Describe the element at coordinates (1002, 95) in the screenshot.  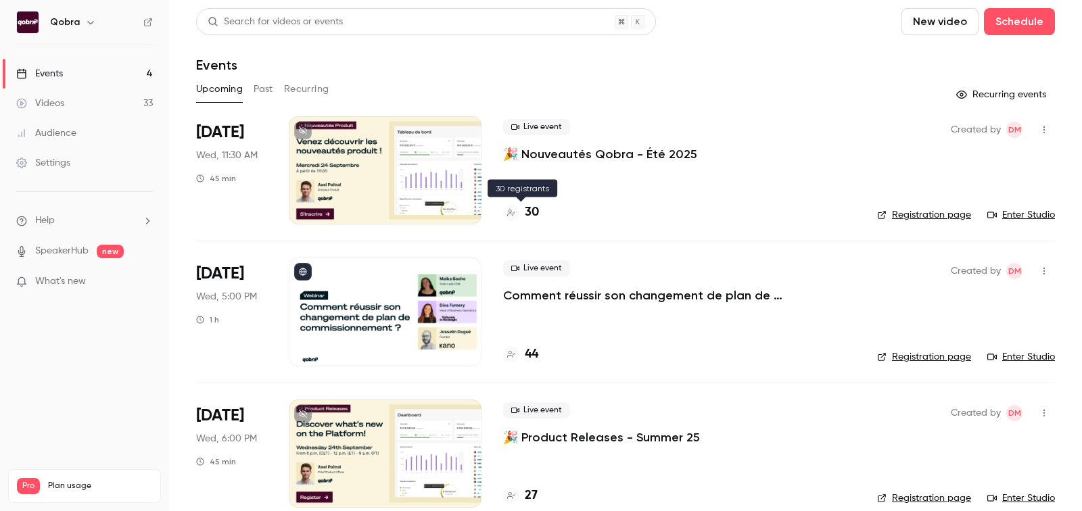
I see `button: Recurring events` at that location.